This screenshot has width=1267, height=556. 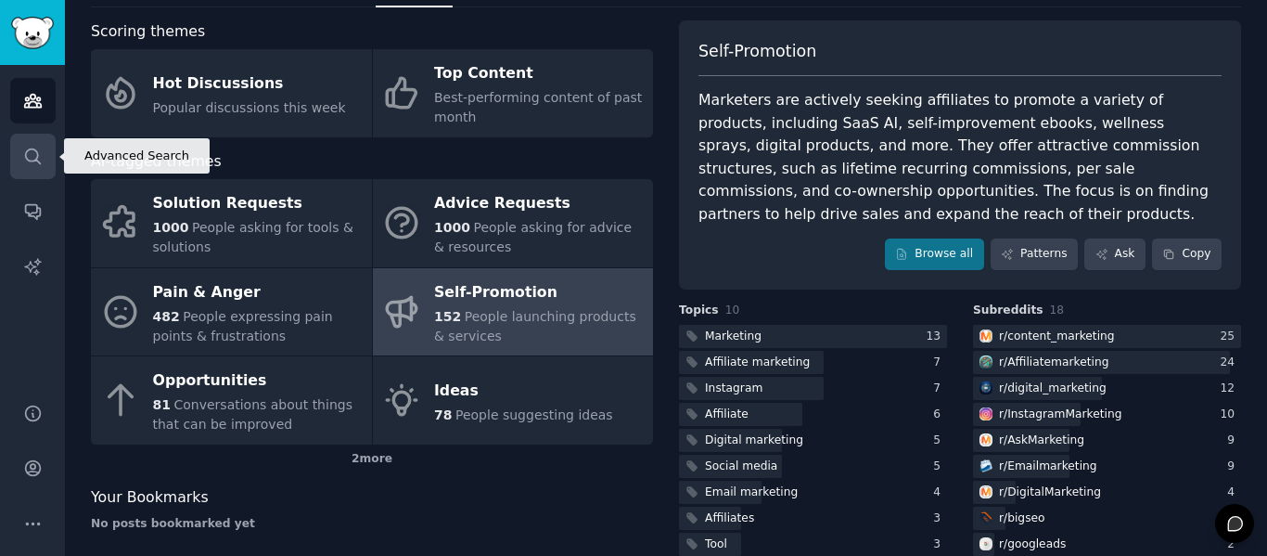 What do you see at coordinates (1230, 337) in the screenshot?
I see `div: 25` at bounding box center [1230, 337].